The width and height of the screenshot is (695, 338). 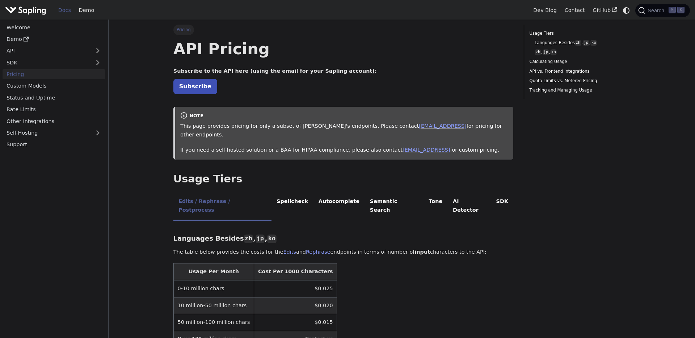 I want to click on li: Spellcheck, so click(x=293, y=206).